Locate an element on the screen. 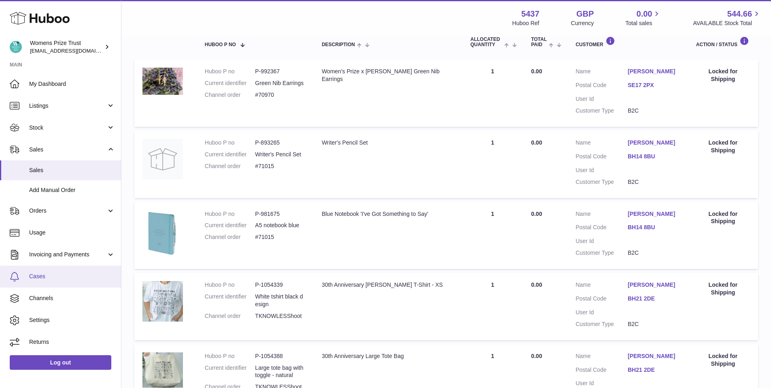 The height and width of the screenshot is (388, 771). a: 544.66 AVAILABLE Stock Total is located at coordinates (727, 18).